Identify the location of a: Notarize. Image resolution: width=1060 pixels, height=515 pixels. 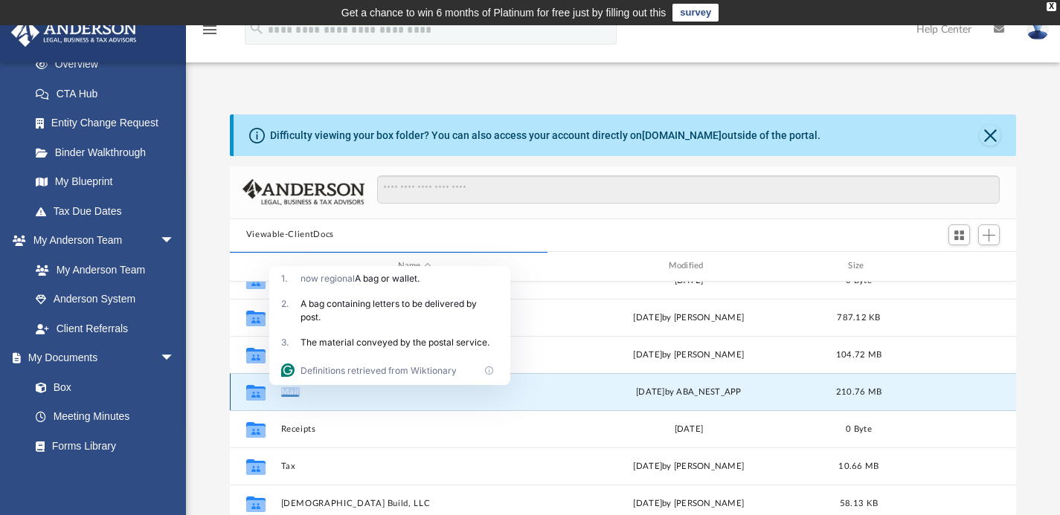
(105, 476).